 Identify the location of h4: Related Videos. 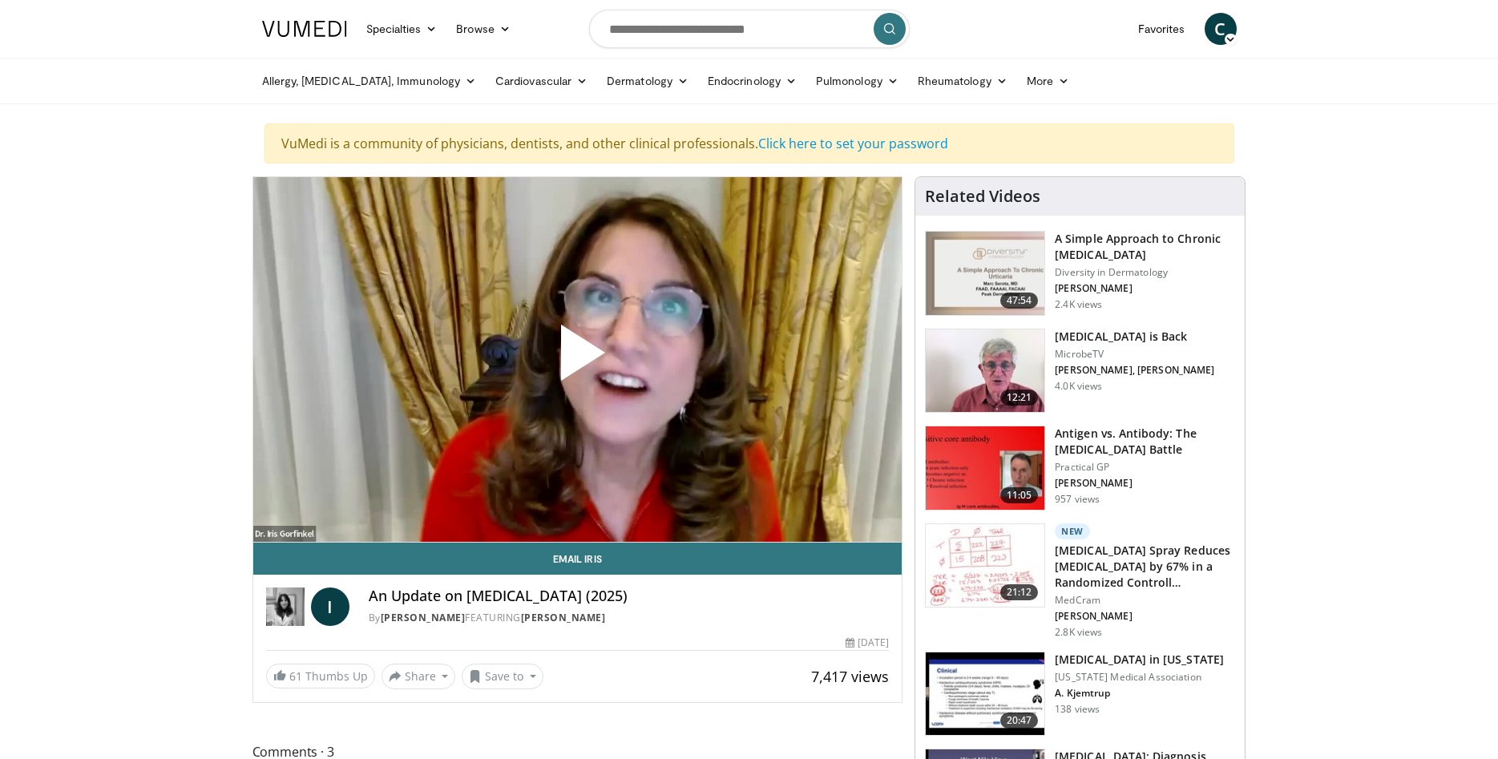
(983, 196).